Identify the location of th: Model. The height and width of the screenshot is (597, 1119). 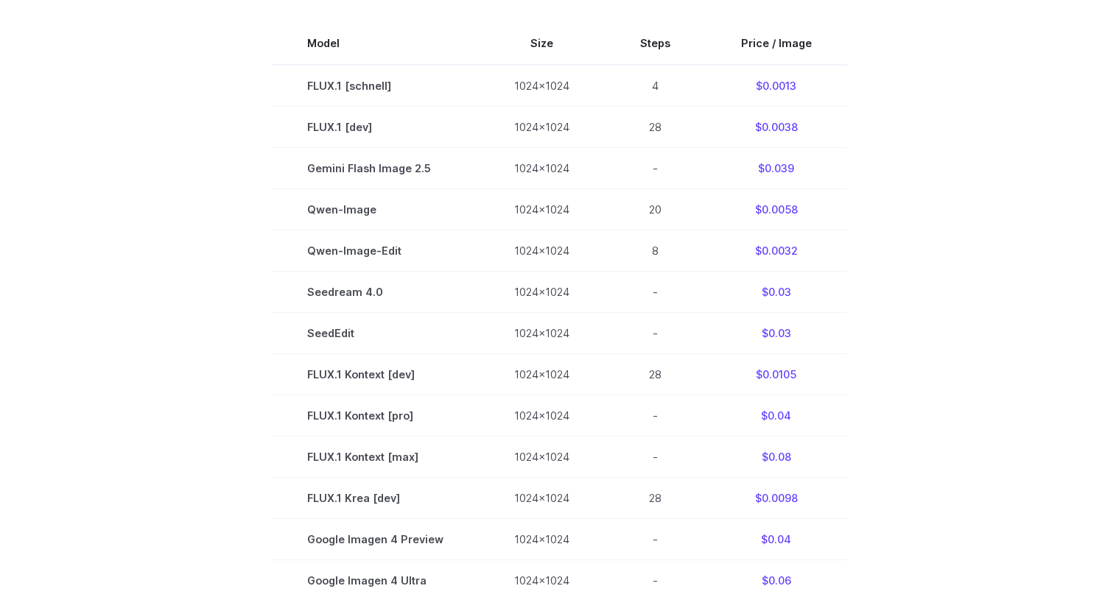
(375, 43).